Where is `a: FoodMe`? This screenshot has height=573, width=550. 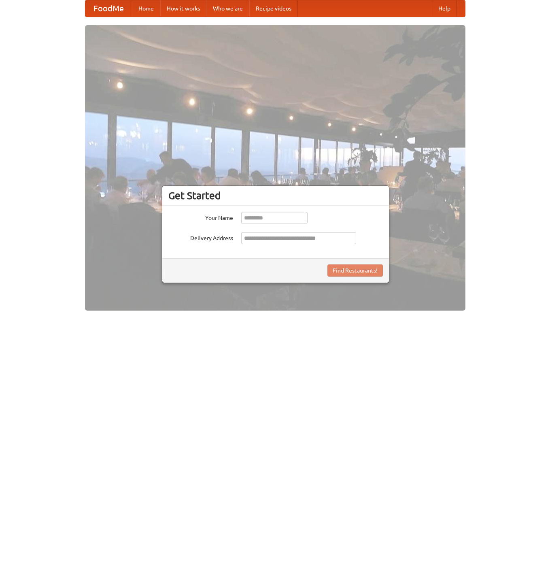
a: FoodMe is located at coordinates (108, 8).